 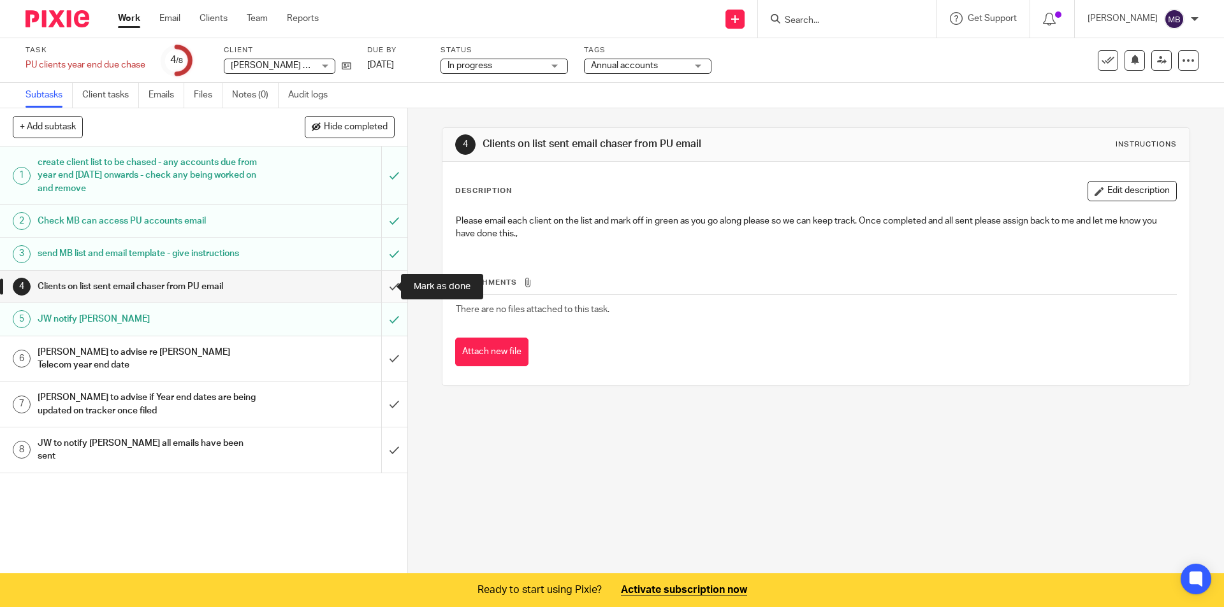 I want to click on div: 7, so click(x=22, y=405).